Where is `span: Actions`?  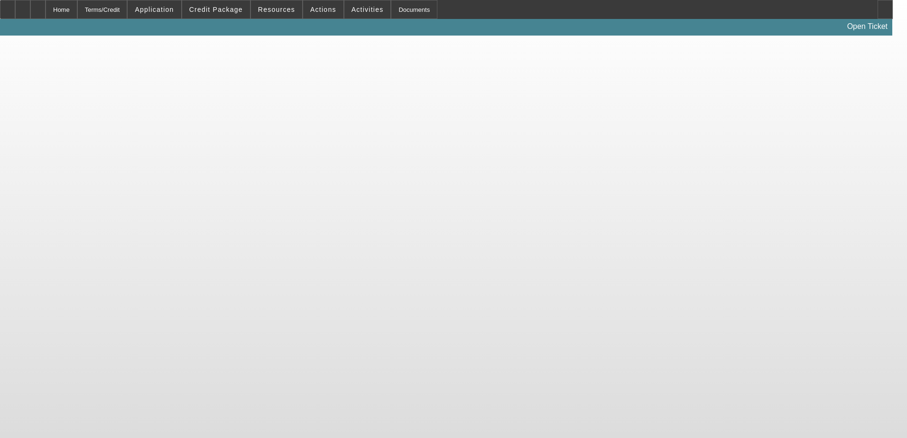
span: Actions is located at coordinates (323, 9).